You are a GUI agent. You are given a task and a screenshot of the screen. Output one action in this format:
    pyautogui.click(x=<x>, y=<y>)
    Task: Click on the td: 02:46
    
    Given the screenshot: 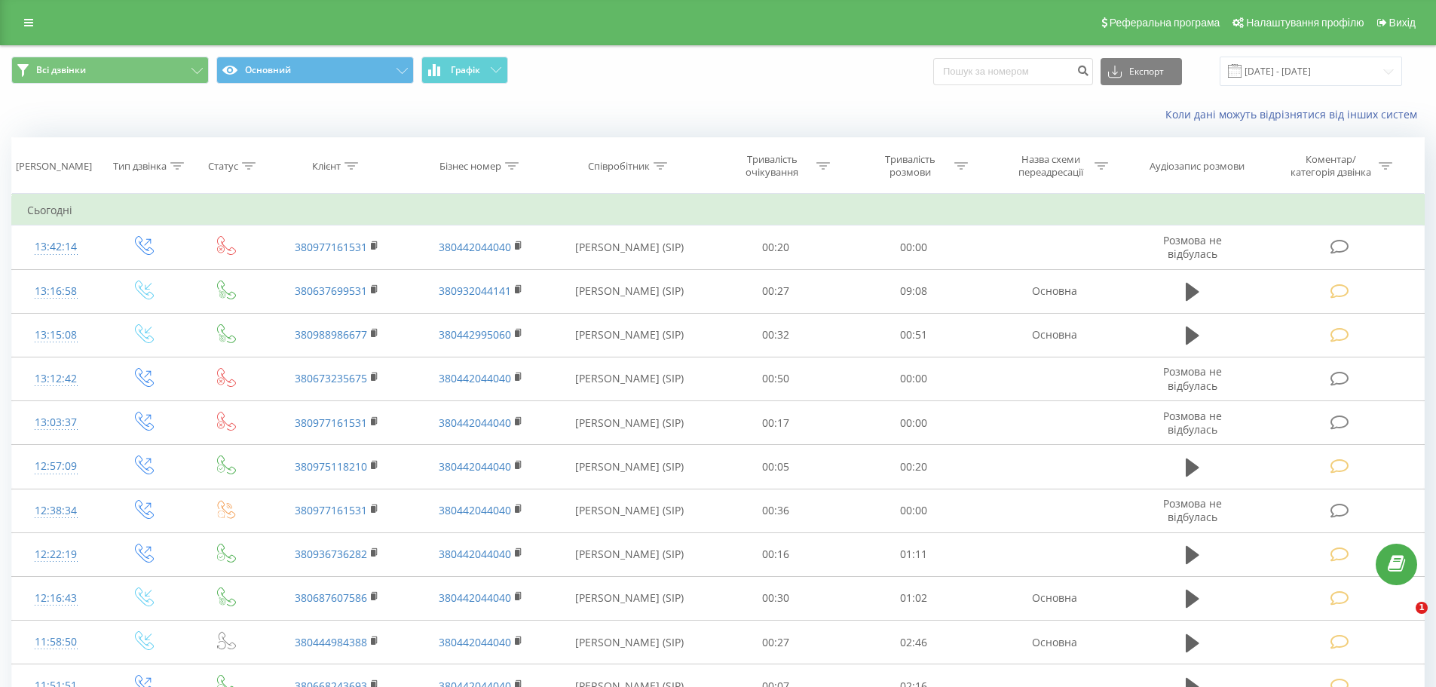 What is the action you would take?
    pyautogui.click(x=914, y=642)
    